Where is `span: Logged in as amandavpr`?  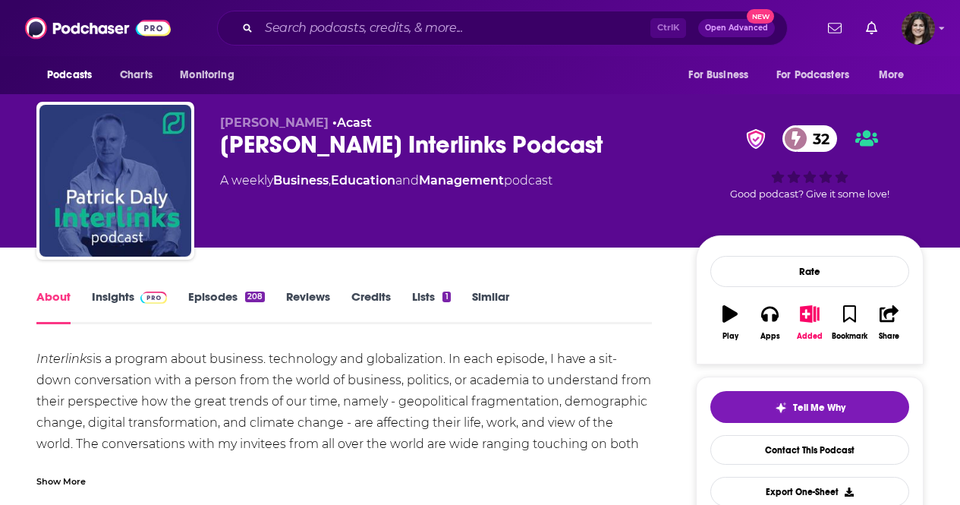 span: Logged in as amandavpr is located at coordinates (918, 28).